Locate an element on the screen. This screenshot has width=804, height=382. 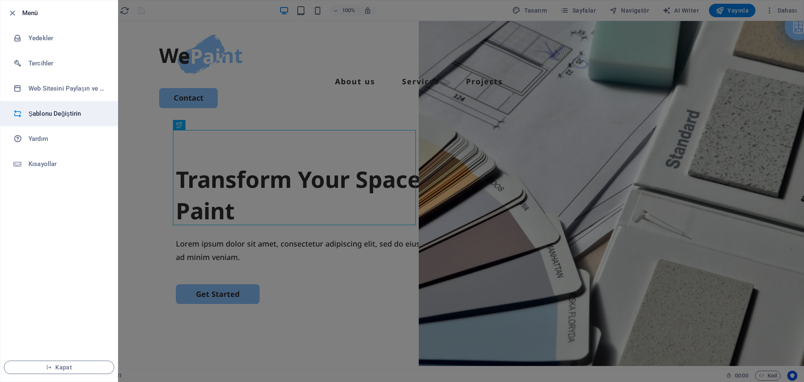
span: Kapat is located at coordinates (59, 367).